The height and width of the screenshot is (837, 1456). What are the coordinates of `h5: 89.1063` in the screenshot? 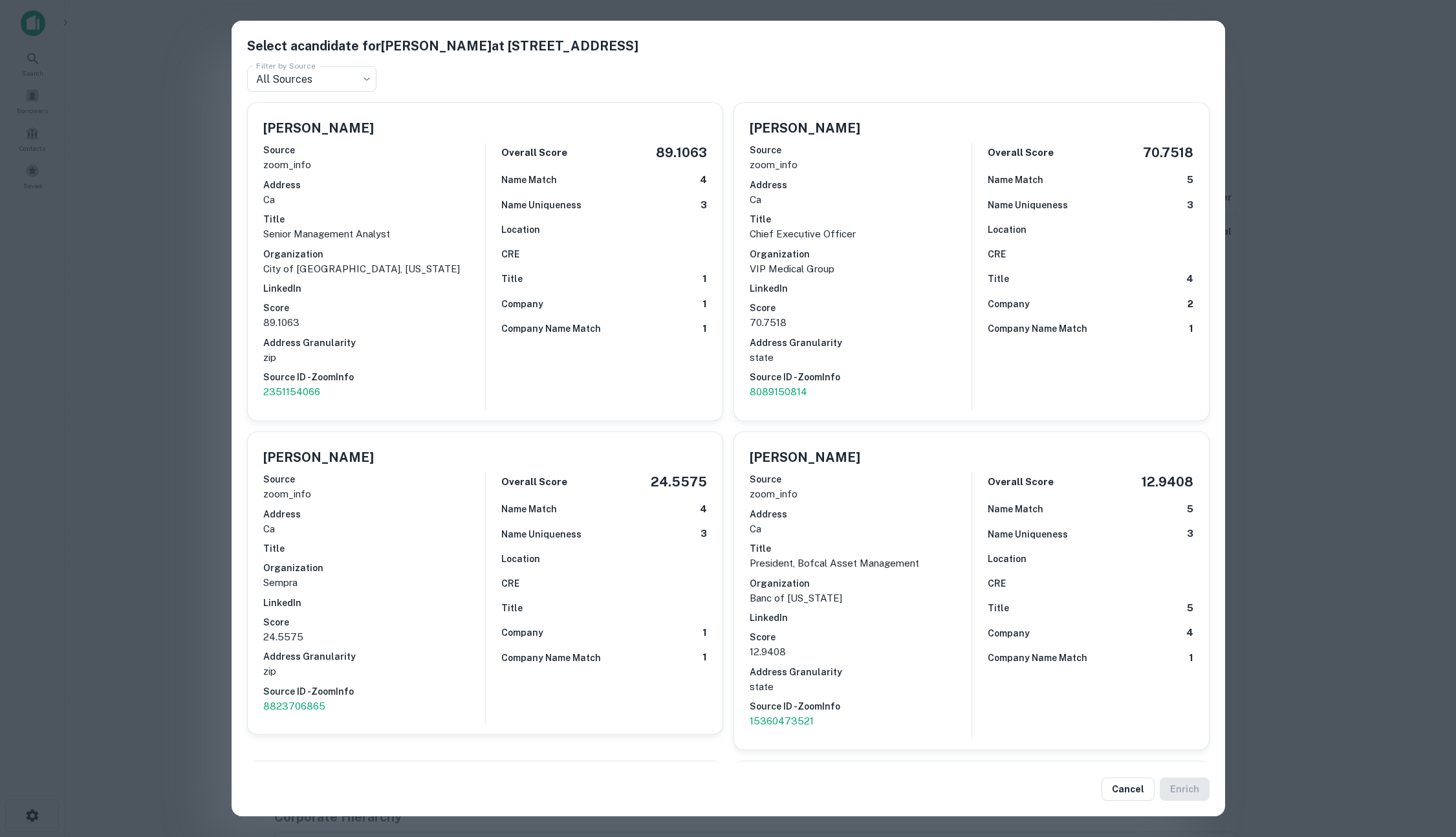 It's located at (681, 153).